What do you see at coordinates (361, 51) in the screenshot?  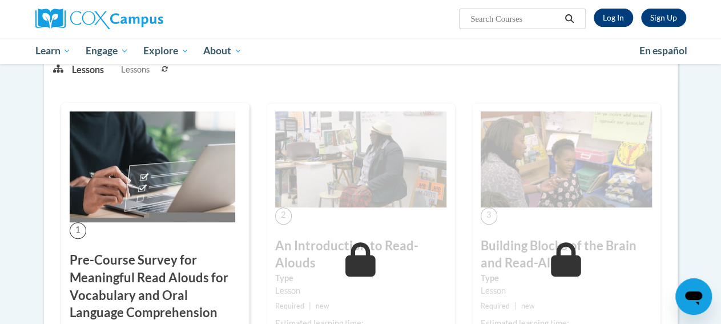 I see `div: Main menu` at bounding box center [361, 51].